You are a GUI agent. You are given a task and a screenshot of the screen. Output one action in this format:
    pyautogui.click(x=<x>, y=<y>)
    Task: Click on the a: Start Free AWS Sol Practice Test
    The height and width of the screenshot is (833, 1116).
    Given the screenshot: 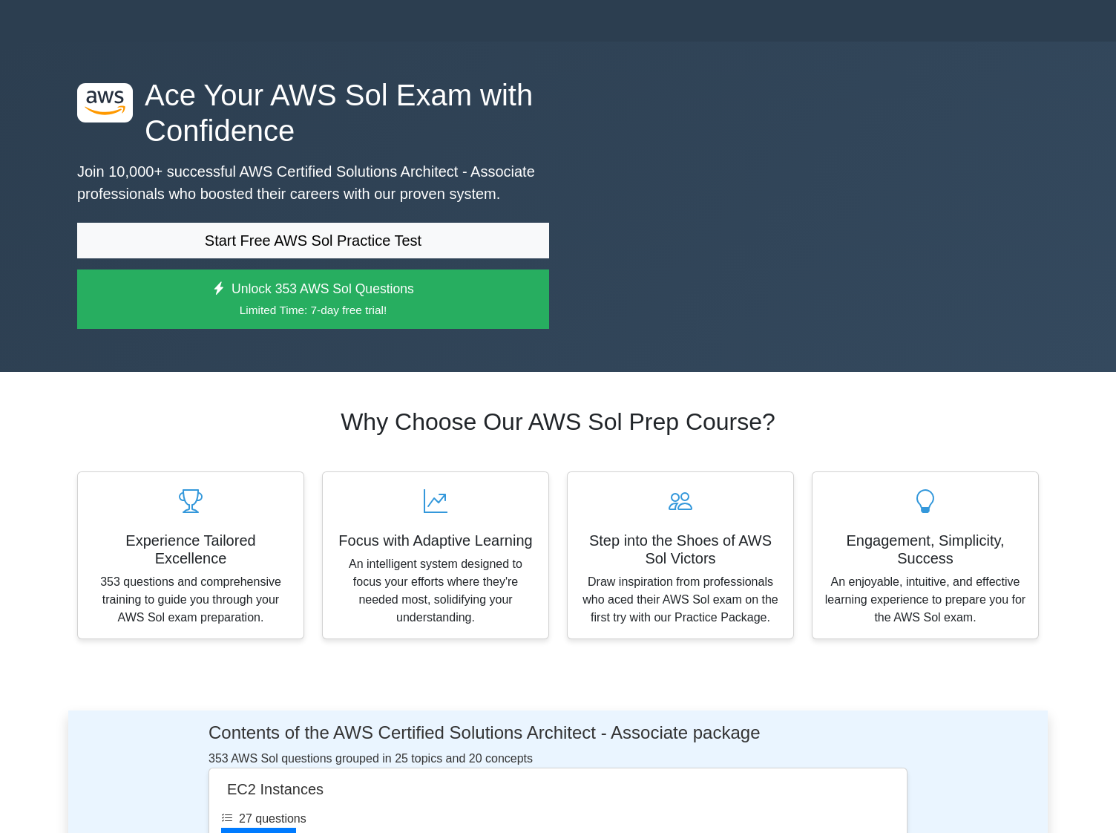 What is the action you would take?
    pyautogui.click(x=313, y=240)
    